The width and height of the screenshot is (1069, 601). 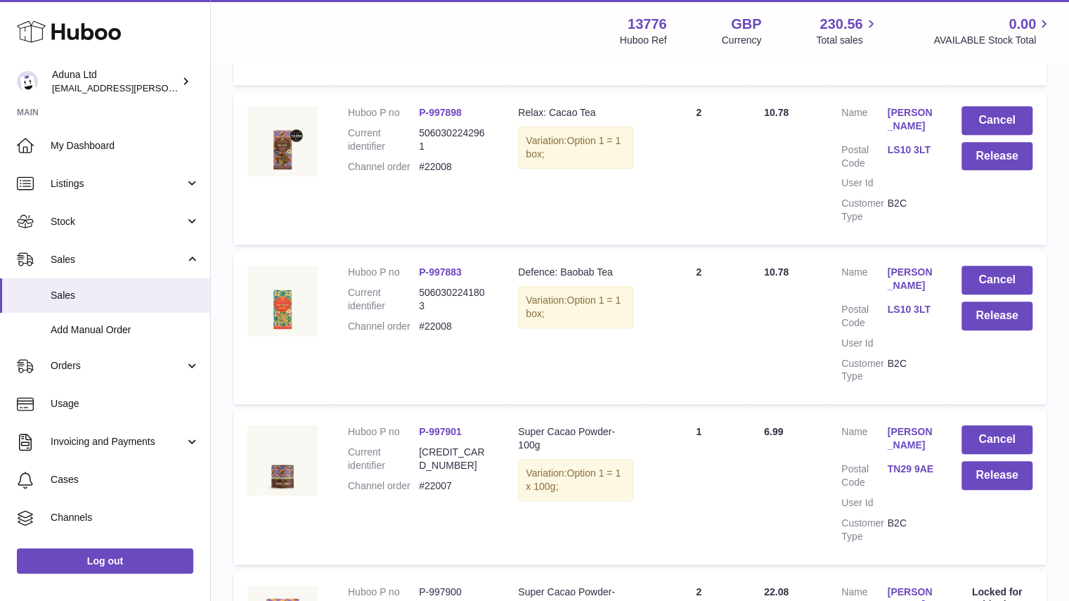 I want to click on a: 230.56 Total sales, so click(x=847, y=31).